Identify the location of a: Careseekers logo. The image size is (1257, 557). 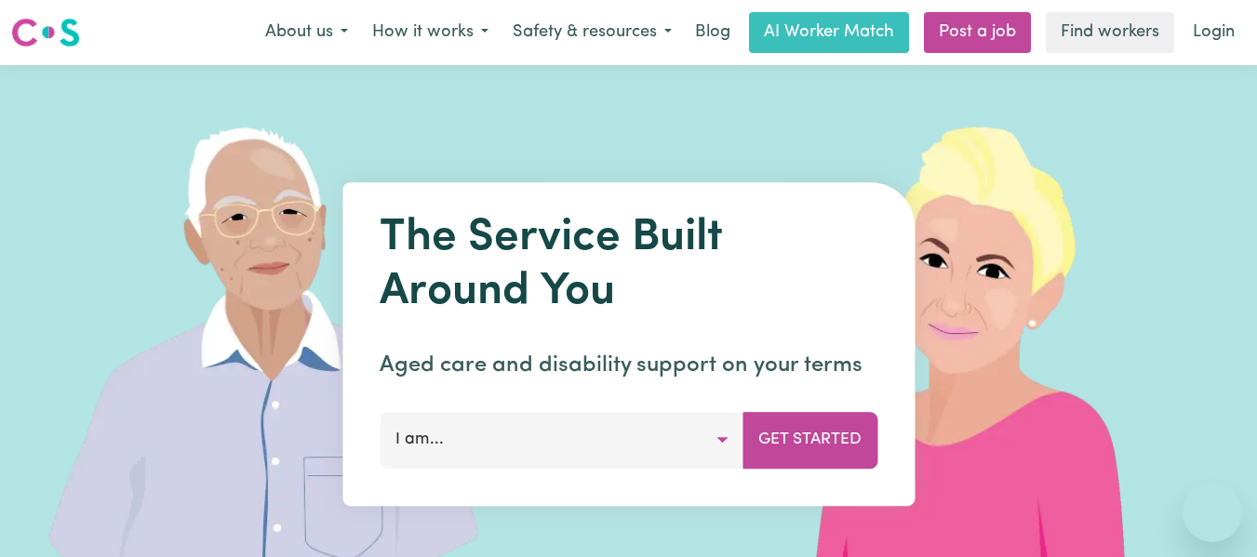
(46, 33).